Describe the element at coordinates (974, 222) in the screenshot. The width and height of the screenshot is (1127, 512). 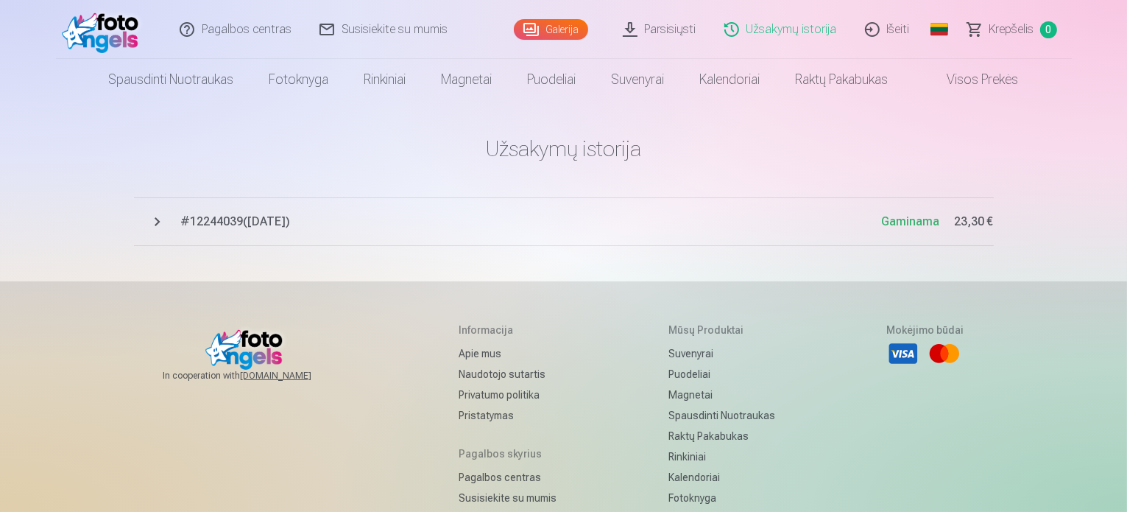
I see `span: 23,30 €` at that location.